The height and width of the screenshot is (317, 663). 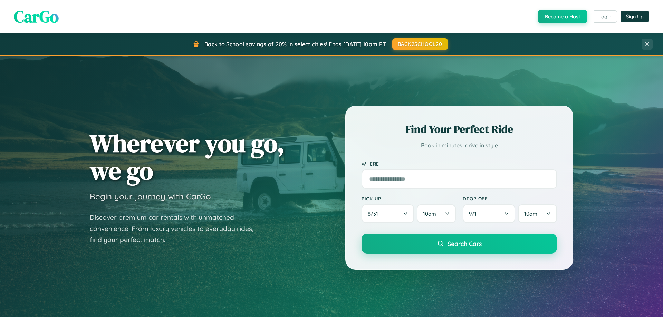 What do you see at coordinates (635, 17) in the screenshot?
I see `button: Sign Up` at bounding box center [635, 17].